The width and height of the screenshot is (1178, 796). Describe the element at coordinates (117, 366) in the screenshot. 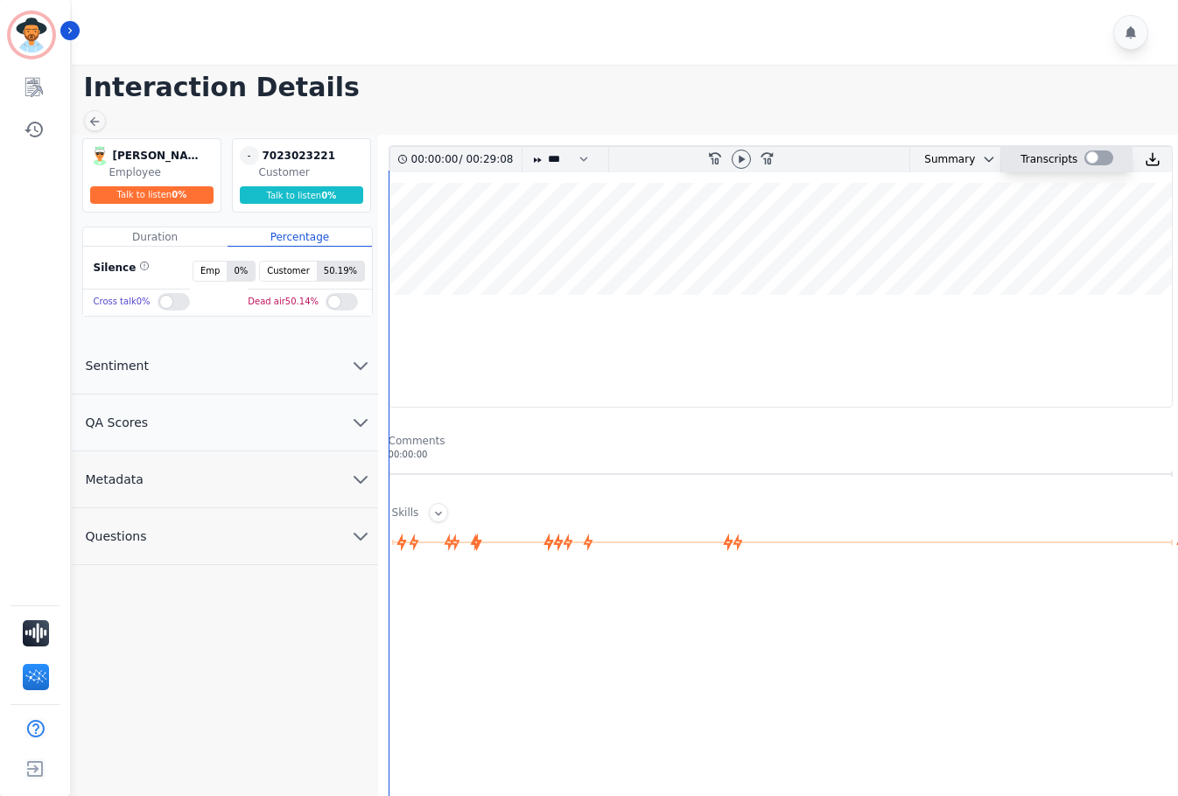

I see `span: Sentiment` at that location.